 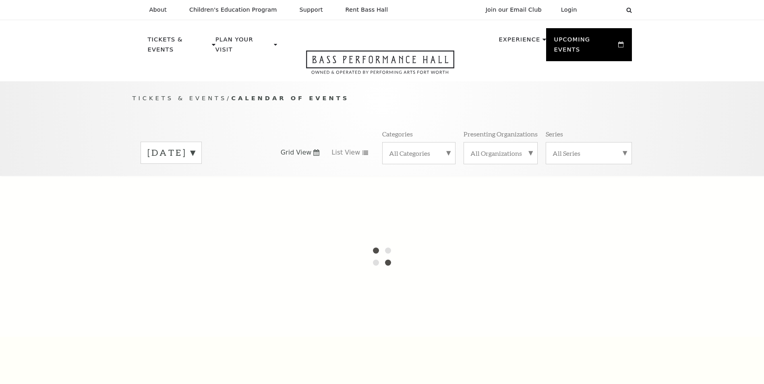 What do you see at coordinates (244, 47) in the screenshot?
I see `p: Plan Your Visit` at bounding box center [244, 47].